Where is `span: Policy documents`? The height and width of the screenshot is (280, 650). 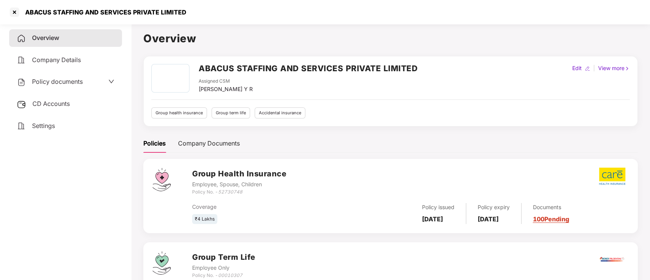
span: Policy documents is located at coordinates (57, 82).